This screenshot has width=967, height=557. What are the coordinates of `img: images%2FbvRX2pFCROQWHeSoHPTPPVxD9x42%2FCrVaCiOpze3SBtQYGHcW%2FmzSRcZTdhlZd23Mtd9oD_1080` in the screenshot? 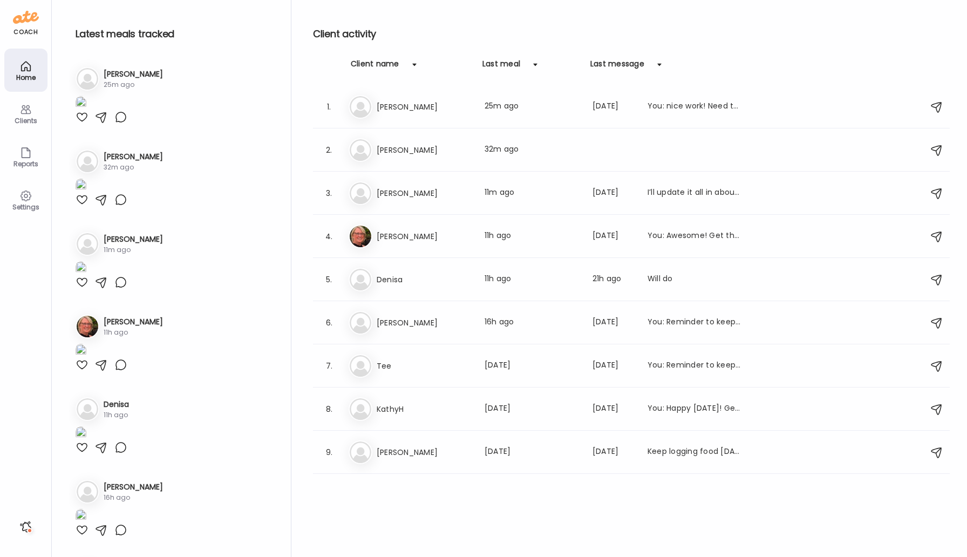 It's located at (81, 516).